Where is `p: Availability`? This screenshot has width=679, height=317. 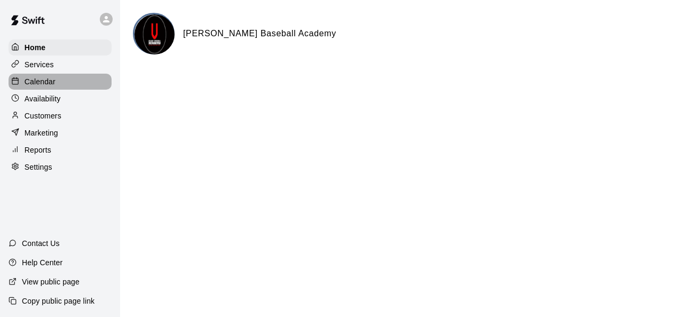 p: Availability is located at coordinates (43, 99).